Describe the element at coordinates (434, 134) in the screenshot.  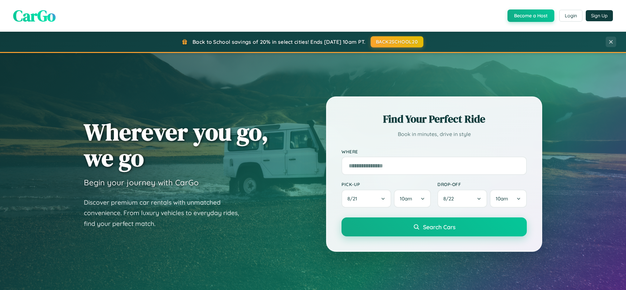
I see `p: Book in minutes, drive in style` at that location.